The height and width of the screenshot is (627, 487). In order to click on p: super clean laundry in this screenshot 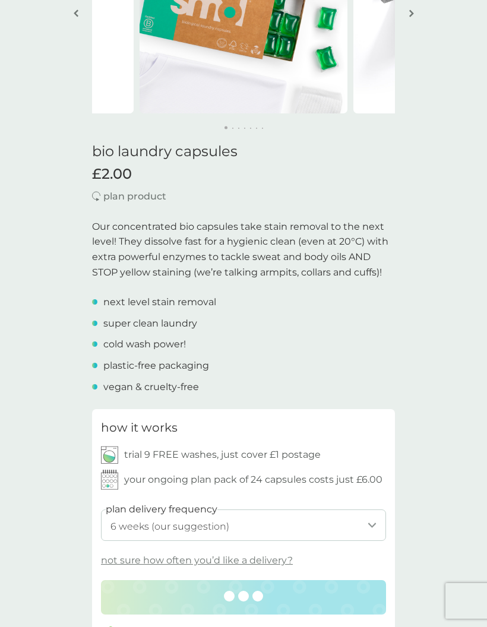, I will do `click(150, 323)`.